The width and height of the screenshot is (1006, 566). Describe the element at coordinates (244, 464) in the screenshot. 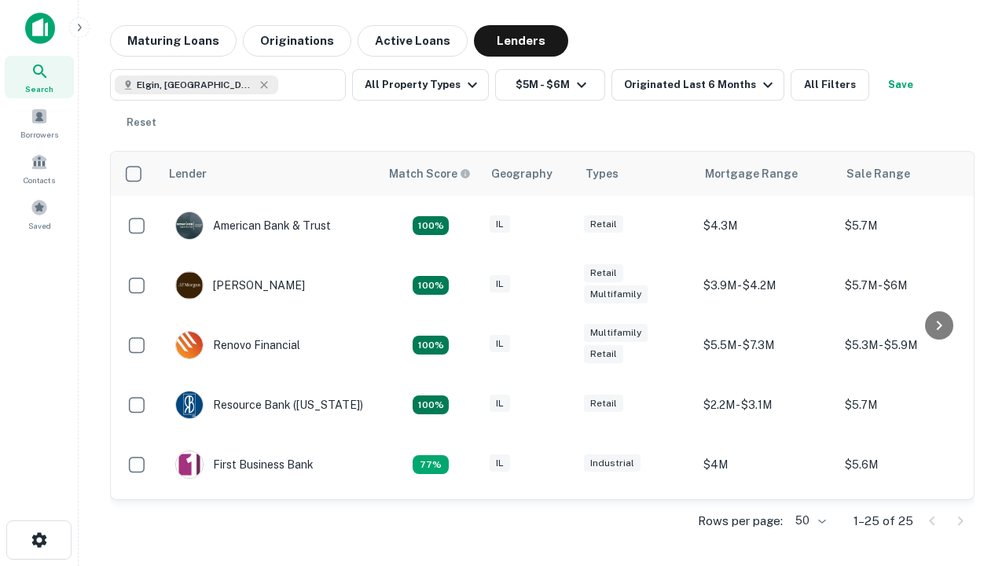

I see `div: First Business Bank` at that location.